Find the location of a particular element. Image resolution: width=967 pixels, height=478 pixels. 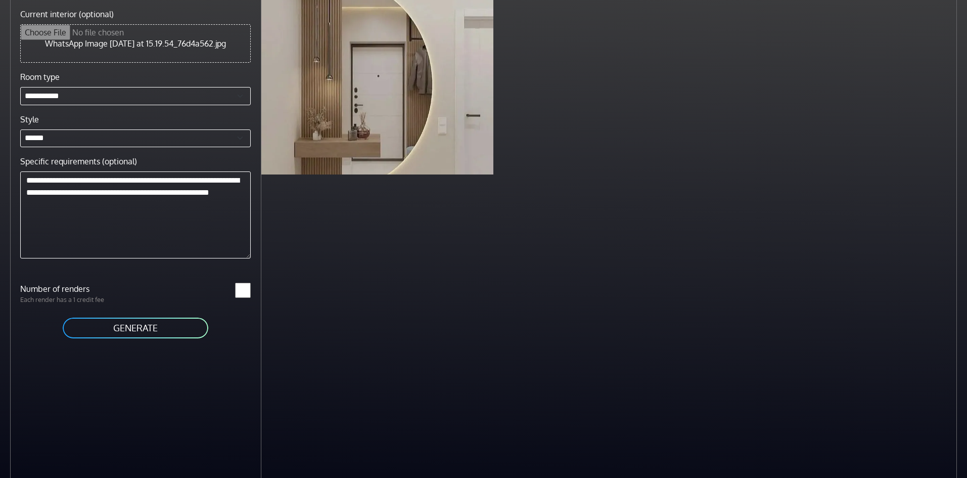

p: Each render has a 1 credit fee is located at coordinates (75, 299).